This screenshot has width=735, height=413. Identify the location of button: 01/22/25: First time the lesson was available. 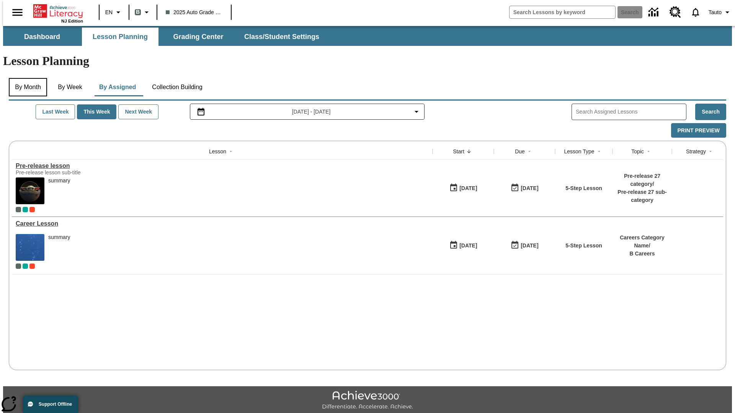
(463, 188).